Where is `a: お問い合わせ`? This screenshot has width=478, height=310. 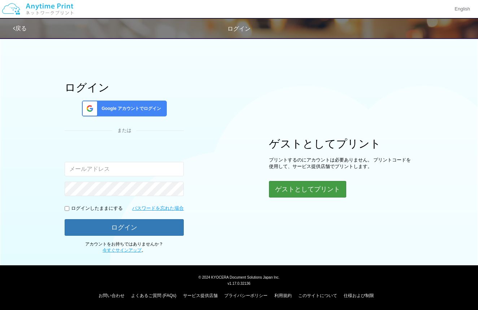 a: お問い合わせ is located at coordinates (111, 296).